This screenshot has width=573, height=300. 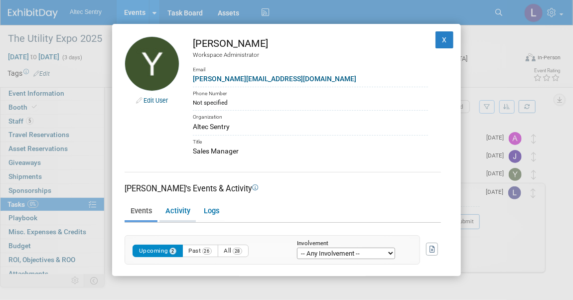 I want to click on a: Edit User, so click(x=155, y=100).